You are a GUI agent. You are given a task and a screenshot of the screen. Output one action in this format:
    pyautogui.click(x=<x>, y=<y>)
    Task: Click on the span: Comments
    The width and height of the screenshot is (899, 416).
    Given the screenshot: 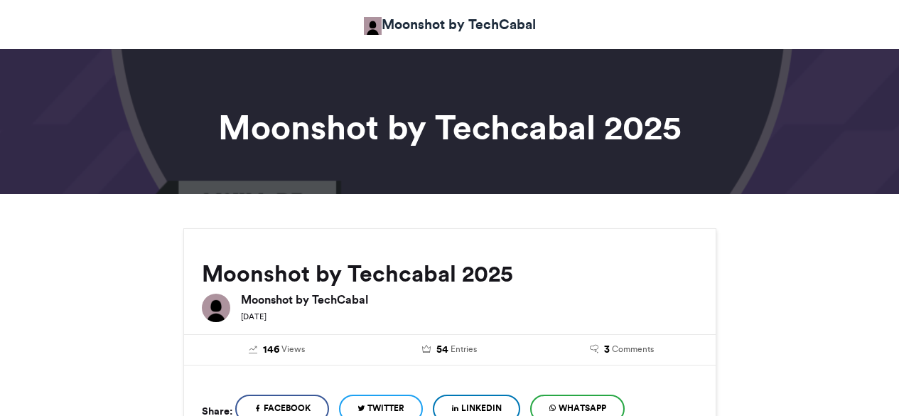 What is the action you would take?
    pyautogui.click(x=632, y=349)
    